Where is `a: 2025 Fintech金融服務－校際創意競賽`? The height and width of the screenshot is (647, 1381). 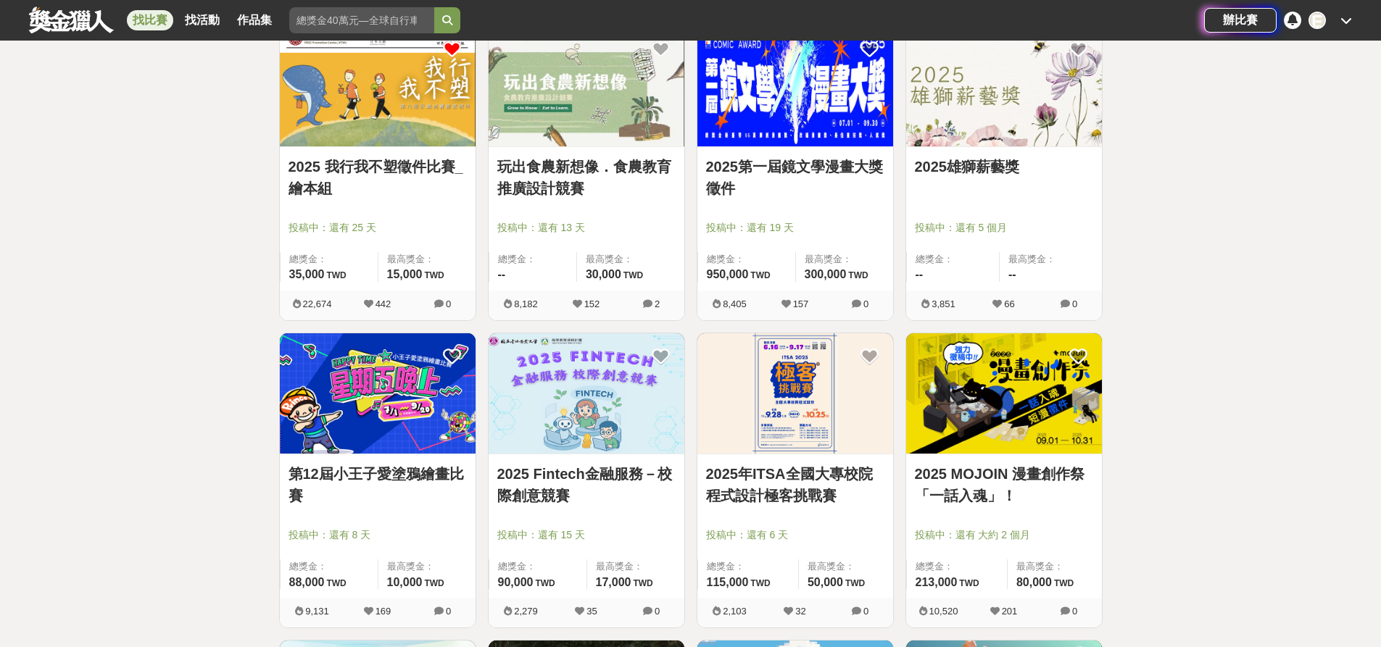
a: 2025 Fintech金融服務－校際創意競賽 is located at coordinates (586, 485).